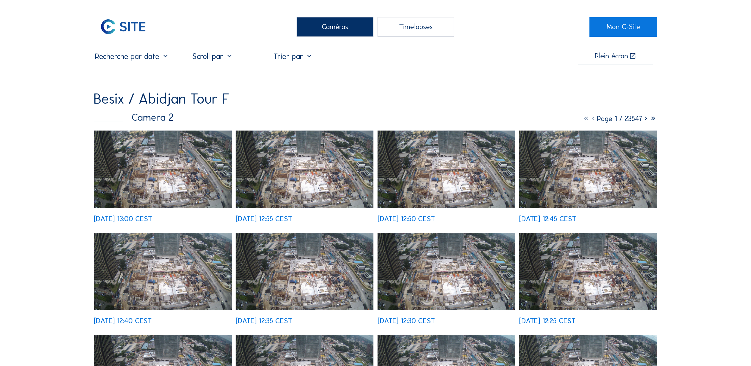 The width and height of the screenshot is (751, 366). I want to click on img: image_53535756, so click(305, 272).